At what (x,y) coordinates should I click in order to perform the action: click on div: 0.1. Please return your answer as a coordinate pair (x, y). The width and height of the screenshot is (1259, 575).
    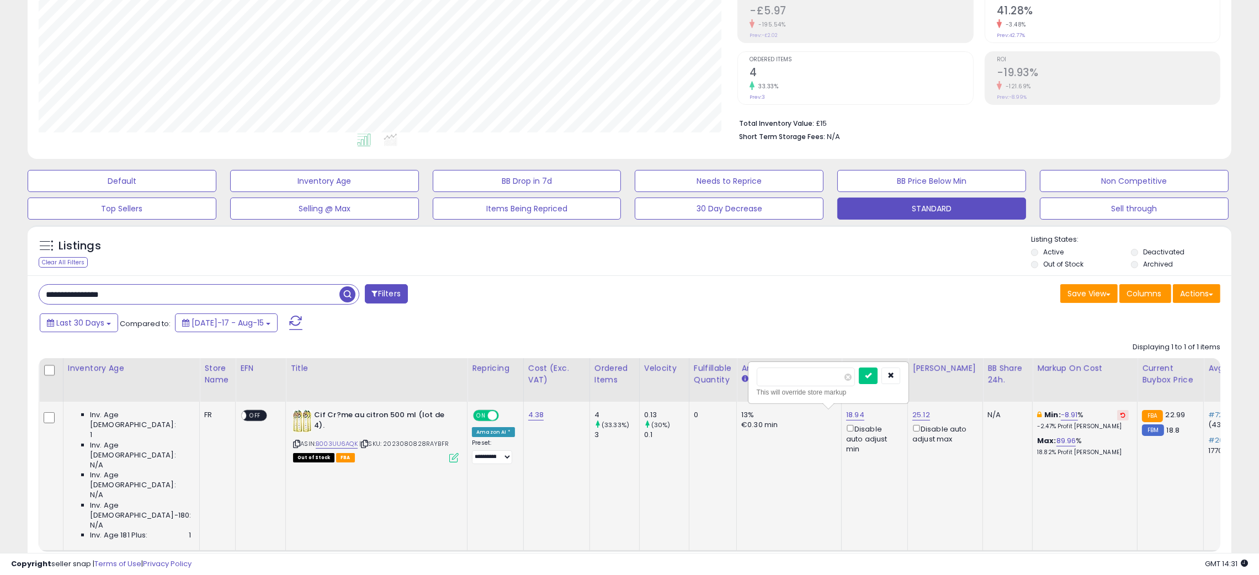
    Looking at the image, I should click on (666, 435).